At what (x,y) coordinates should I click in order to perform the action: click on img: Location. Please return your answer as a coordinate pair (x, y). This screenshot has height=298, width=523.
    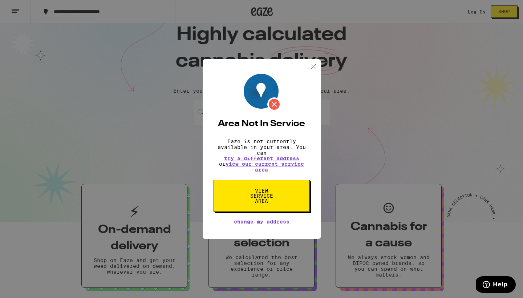
    Looking at the image, I should click on (262, 92).